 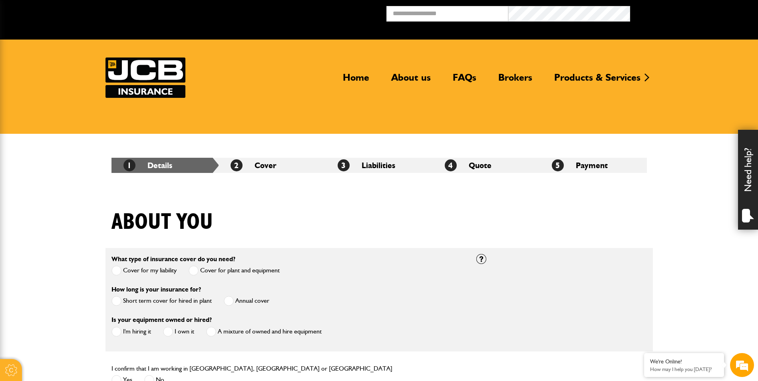 What do you see at coordinates (179, 332) in the screenshot?
I see `label: I own it` at bounding box center [179, 332].